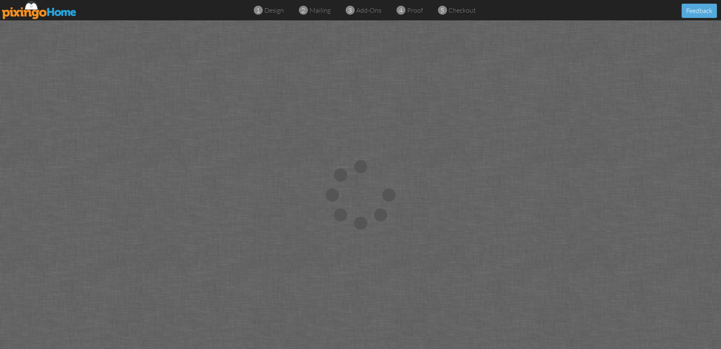  I want to click on span: add-ons, so click(369, 10).